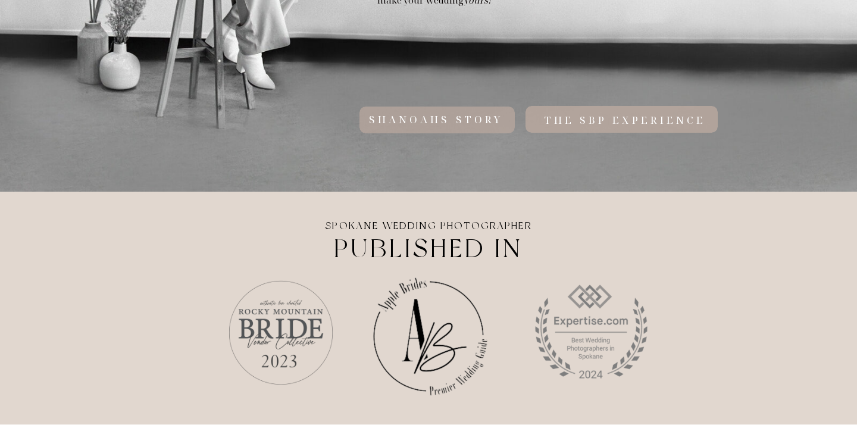  What do you see at coordinates (625, 120) in the screenshot?
I see `h3: the sbp experience` at bounding box center [625, 120].